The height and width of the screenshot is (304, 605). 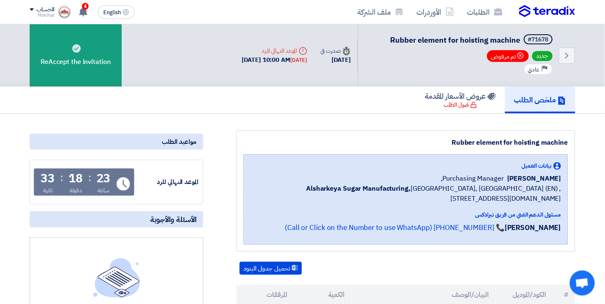 I want to click on div: 23, so click(x=104, y=179).